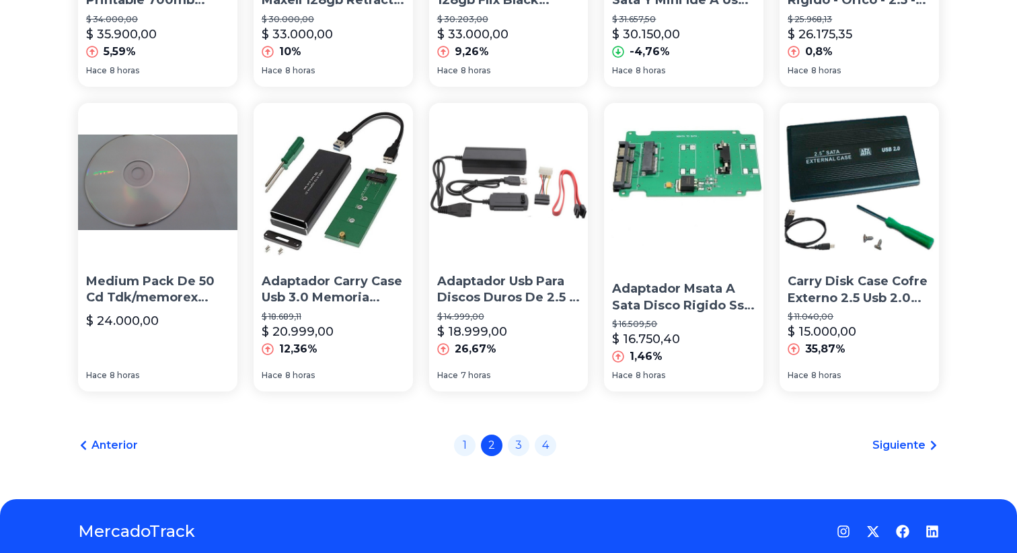  What do you see at coordinates (683, 20) in the screenshot?
I see `p: $ 31.657,50` at bounding box center [683, 20].